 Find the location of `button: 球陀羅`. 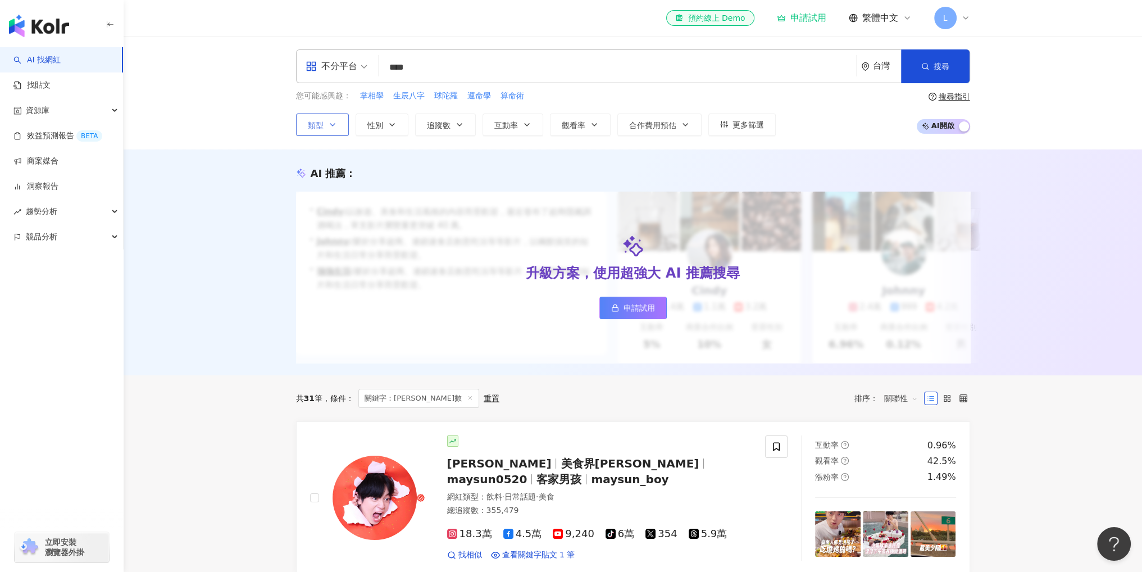

button: 球陀羅 is located at coordinates (446, 96).